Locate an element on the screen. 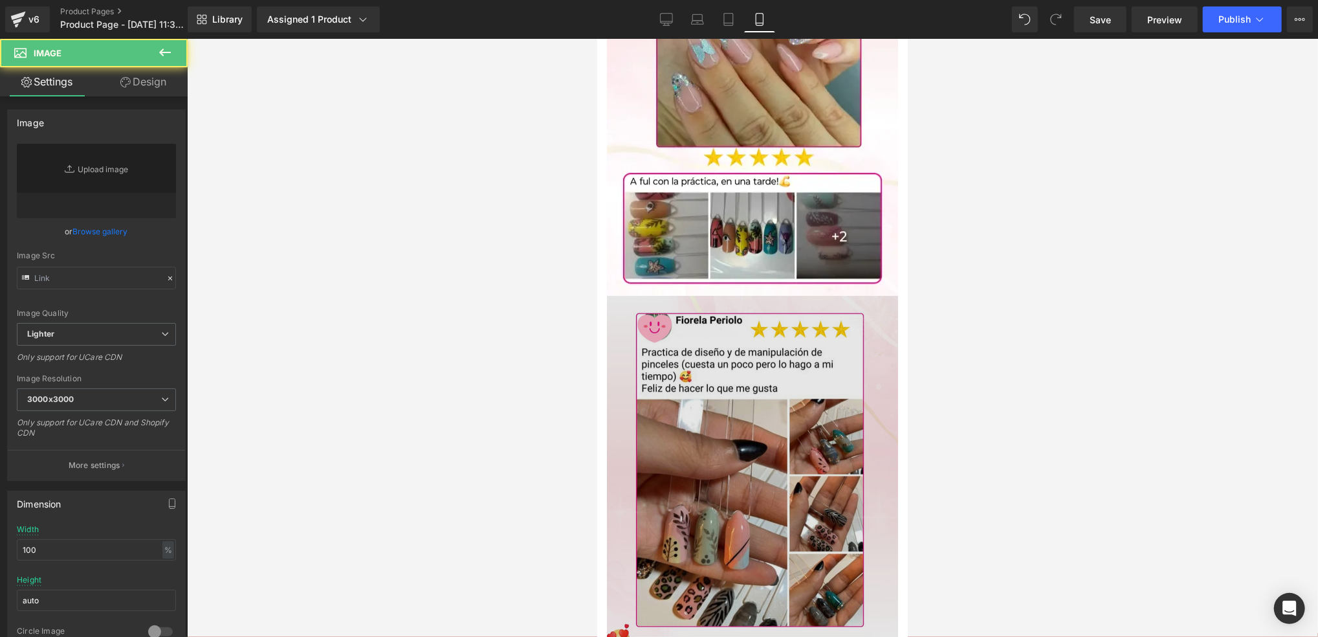 This screenshot has width=1318, height=637. a: Desktop is located at coordinates (666, 19).